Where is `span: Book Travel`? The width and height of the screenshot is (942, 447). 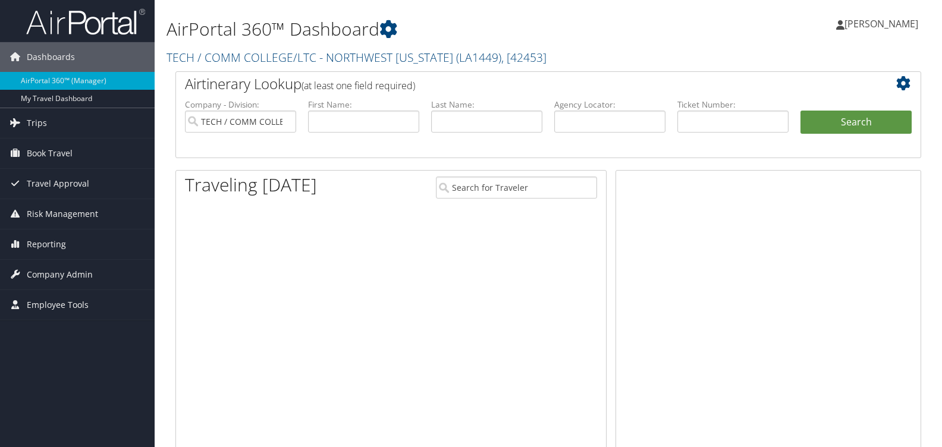
span: Book Travel is located at coordinates (49, 153).